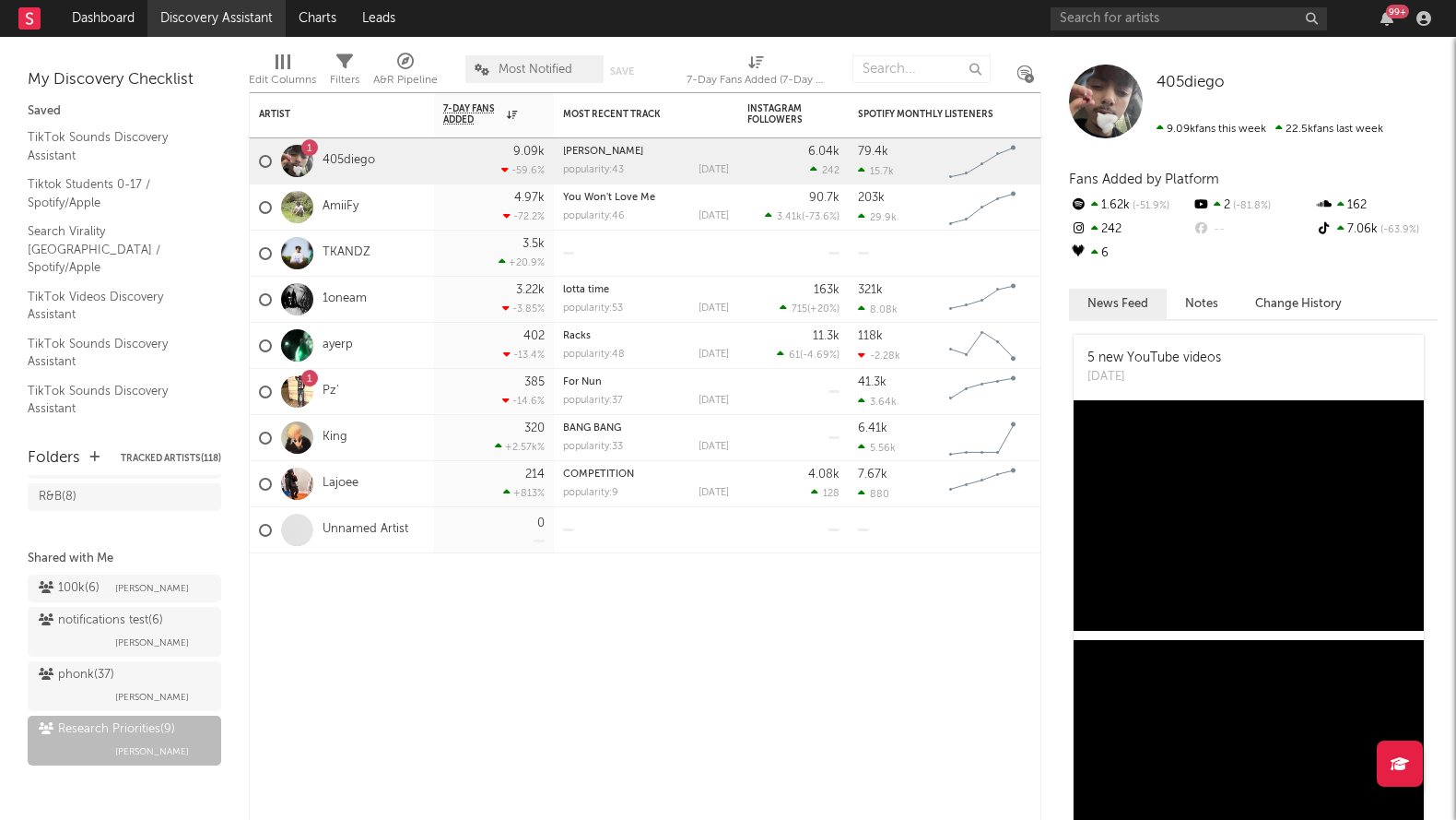 This screenshot has height=820, width=1456. I want to click on div: 402, so click(534, 336).